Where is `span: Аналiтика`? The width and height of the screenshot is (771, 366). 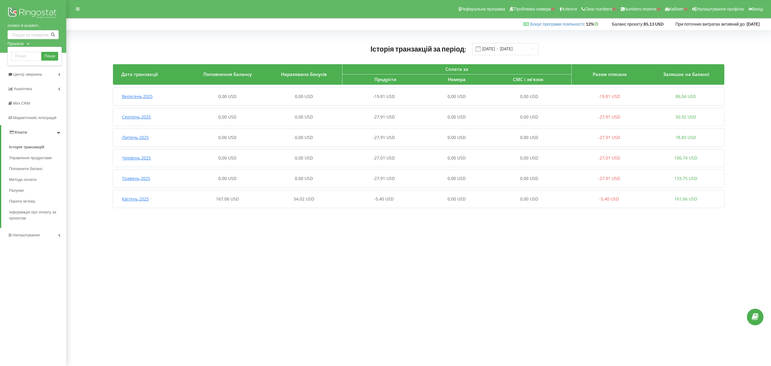 span: Аналiтика is located at coordinates (23, 89).